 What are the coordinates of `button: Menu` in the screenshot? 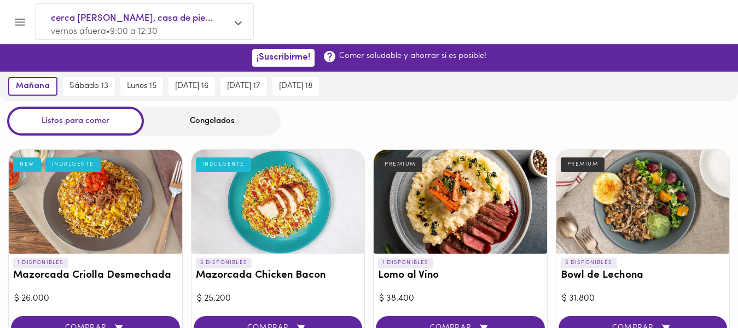 It's located at (20, 22).